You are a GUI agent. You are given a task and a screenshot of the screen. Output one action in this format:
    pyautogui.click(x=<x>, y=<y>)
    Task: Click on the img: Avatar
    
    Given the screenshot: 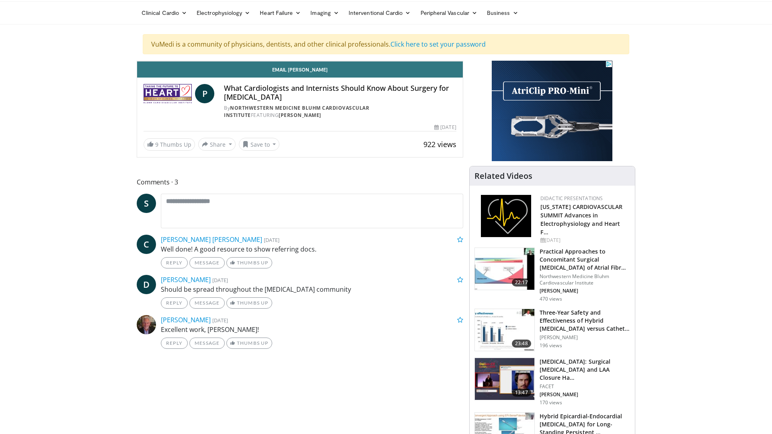 What is the action you would take?
    pyautogui.click(x=146, y=325)
    